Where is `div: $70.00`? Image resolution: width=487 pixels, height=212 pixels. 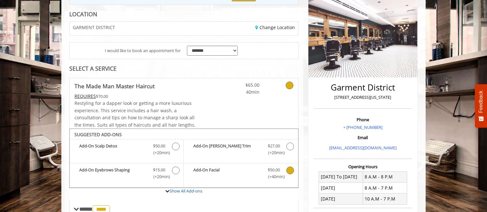
div: $70.00 is located at coordinates (139, 96).